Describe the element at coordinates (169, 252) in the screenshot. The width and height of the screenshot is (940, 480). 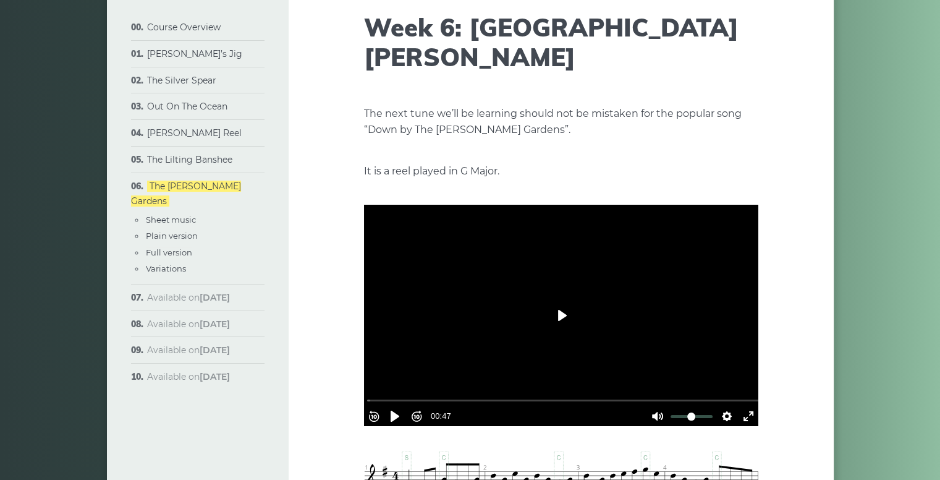
I see `a: Full version` at that location.